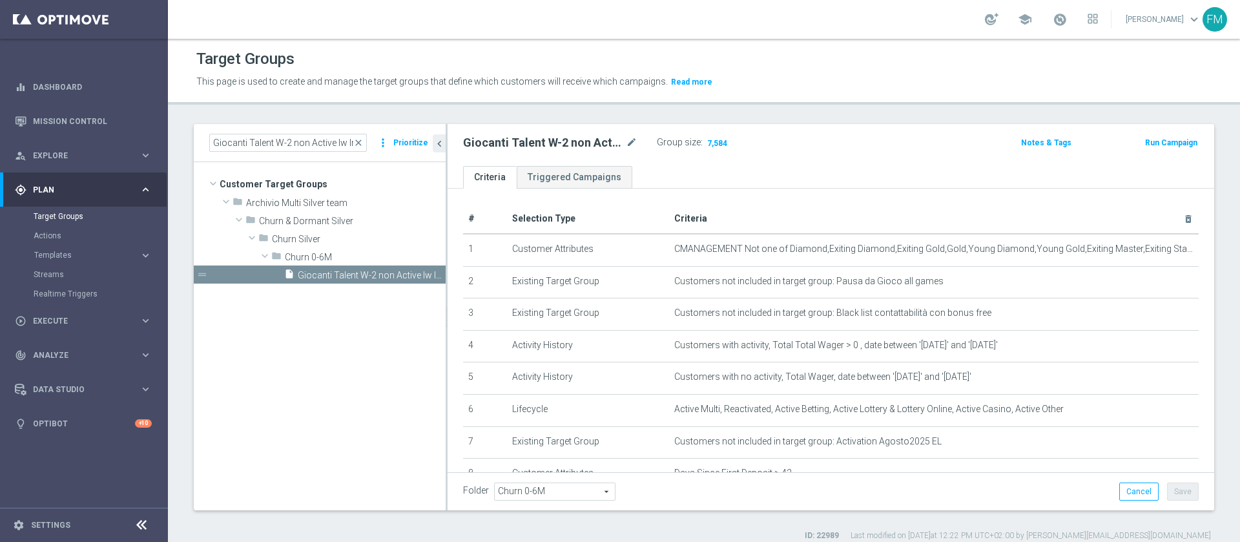  Describe the element at coordinates (485, 475) in the screenshot. I see `td: 8` at that location.